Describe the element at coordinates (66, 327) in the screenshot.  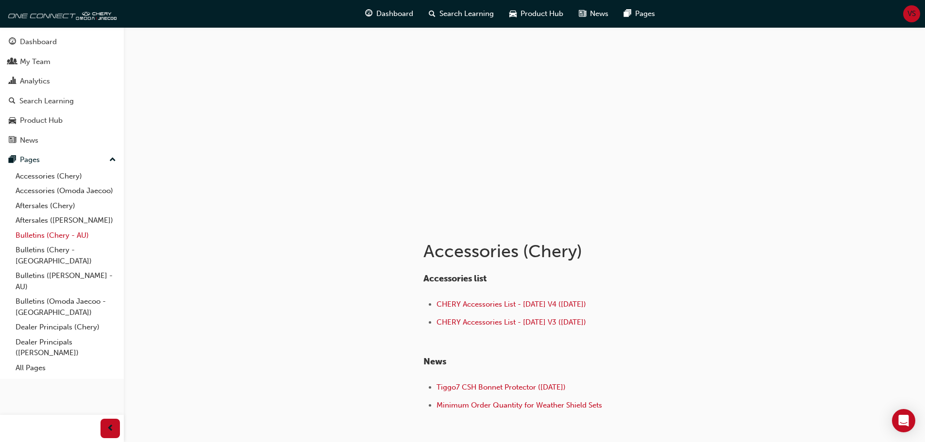
I see `a: Dealer Principals (Chery)` at that location.